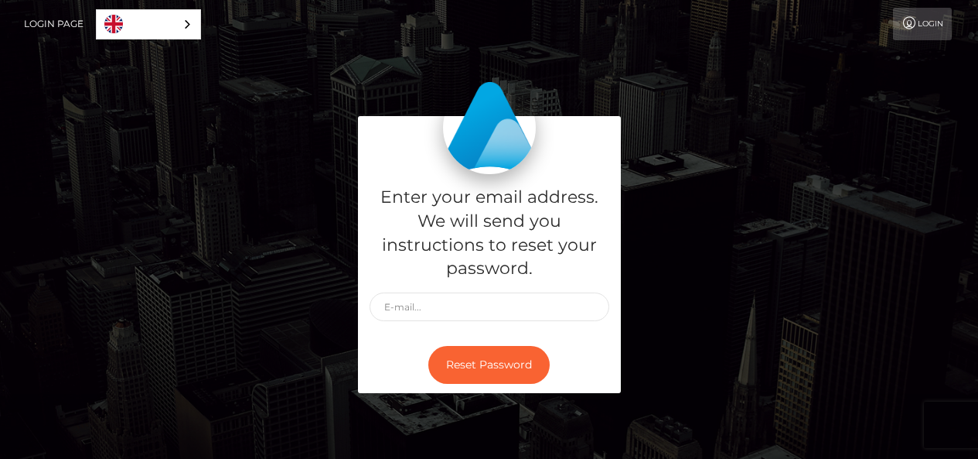 Image resolution: width=978 pixels, height=459 pixels. What do you see at coordinates (490, 233) in the screenshot?
I see `h5: Enter your email address. We will send you instructions to reset your password.` at bounding box center [490, 233].